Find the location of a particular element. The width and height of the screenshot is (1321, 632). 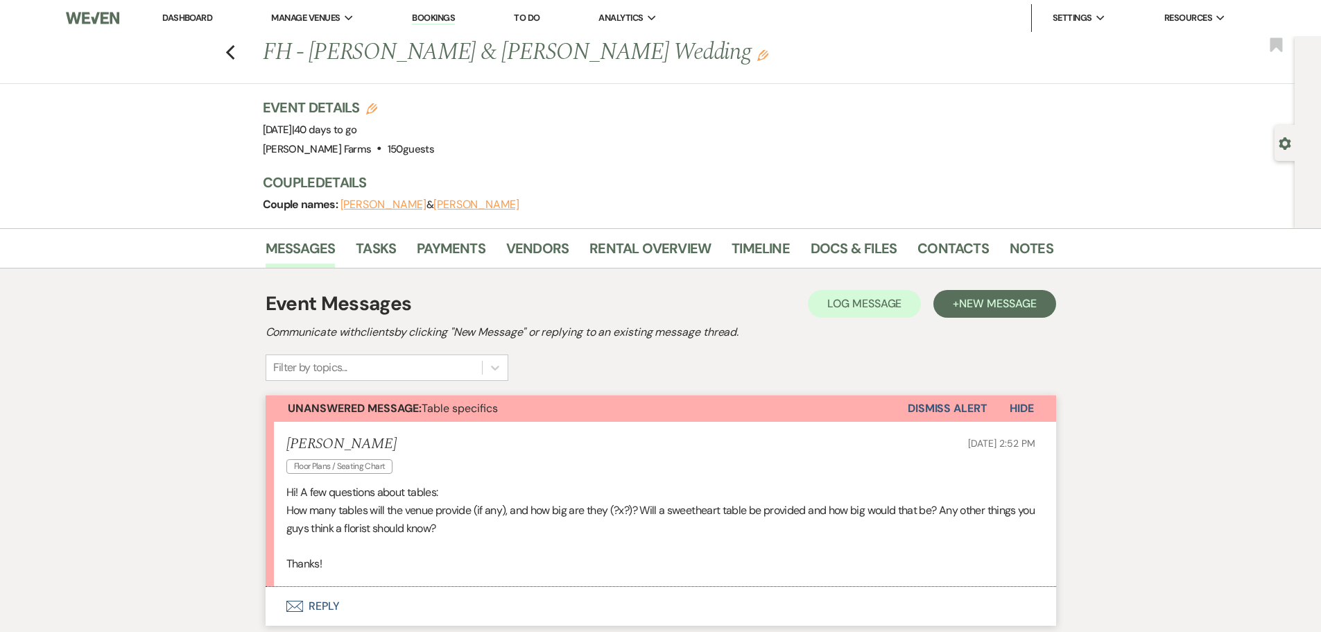

a: To Do is located at coordinates (526, 17).